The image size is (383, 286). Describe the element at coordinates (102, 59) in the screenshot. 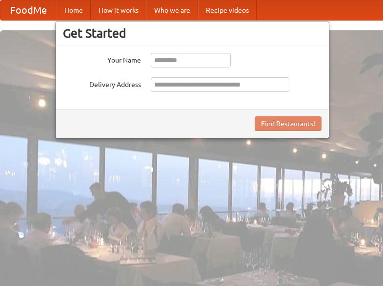

I see `label: Your Name` at that location.